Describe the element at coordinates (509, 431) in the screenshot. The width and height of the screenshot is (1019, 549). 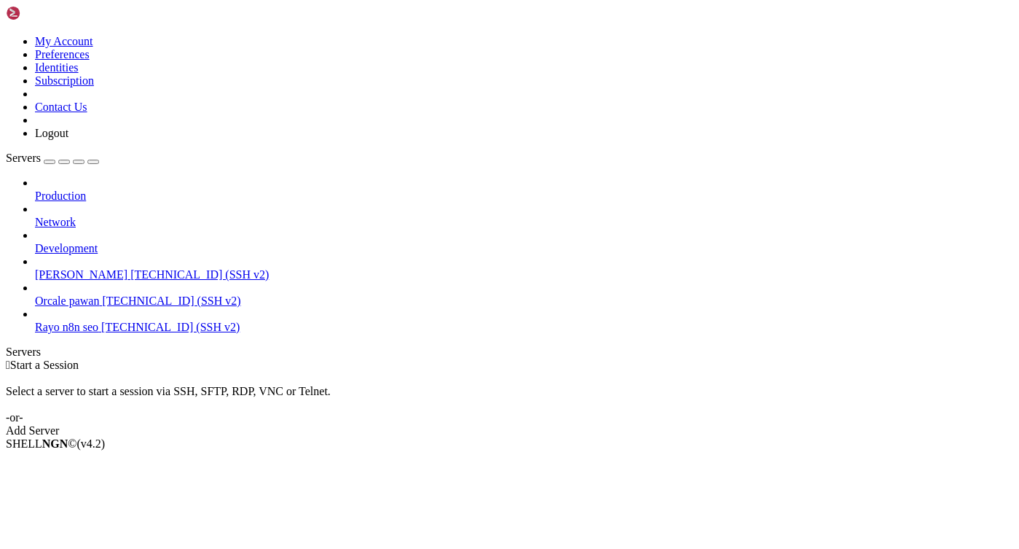
I see `div: Add Server` at that location.